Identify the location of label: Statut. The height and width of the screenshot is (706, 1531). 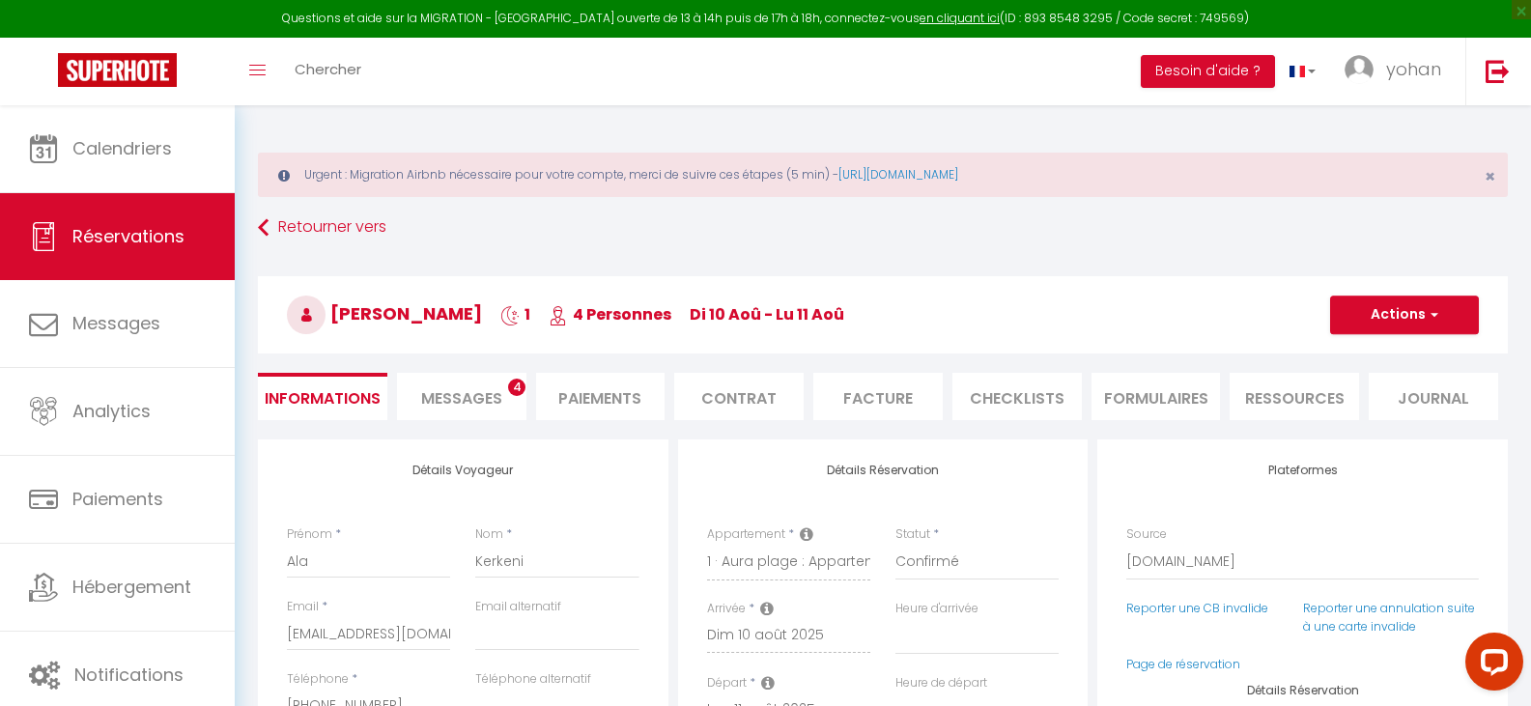
(913, 534).